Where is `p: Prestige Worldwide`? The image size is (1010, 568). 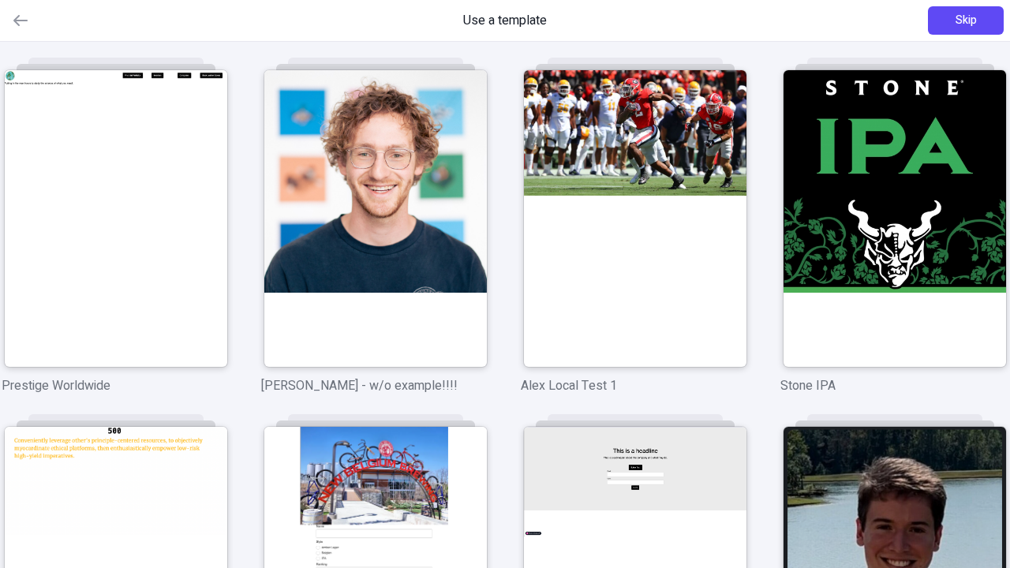
p: Prestige Worldwide is located at coordinates (115, 386).